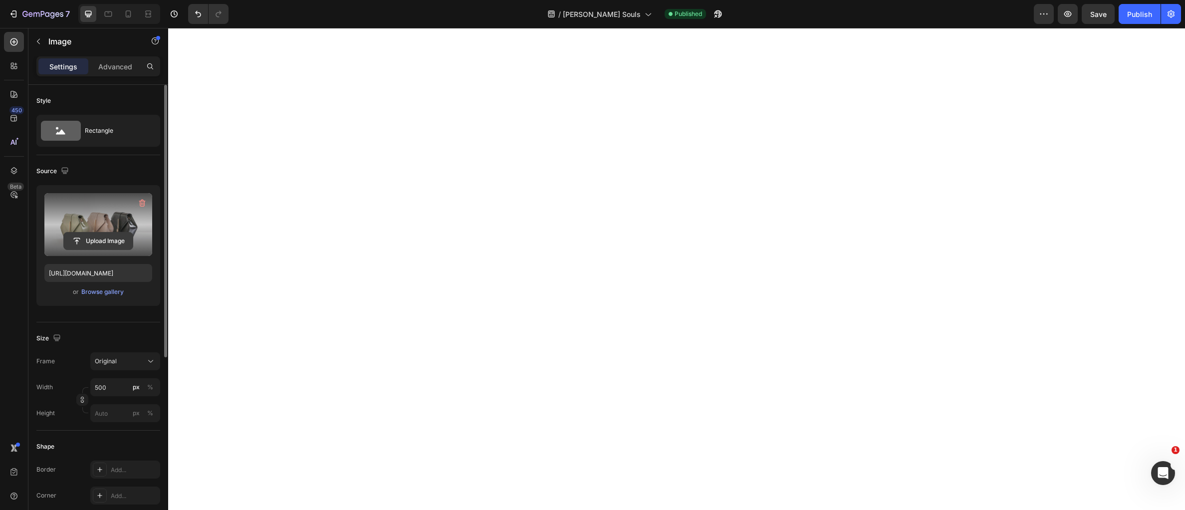 This screenshot has height=510, width=1185. I want to click on span: Save, so click(1098, 14).